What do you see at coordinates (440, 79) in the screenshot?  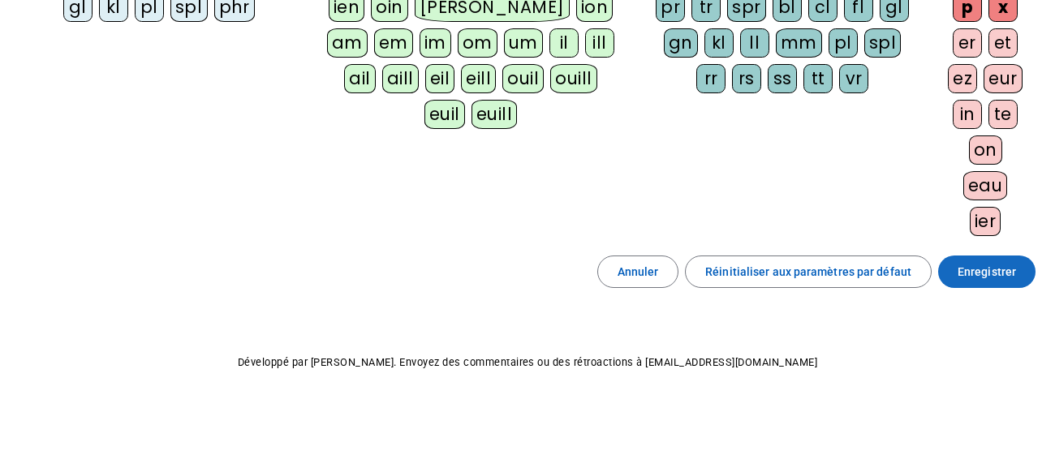 I see `div: eil` at bounding box center [440, 79].